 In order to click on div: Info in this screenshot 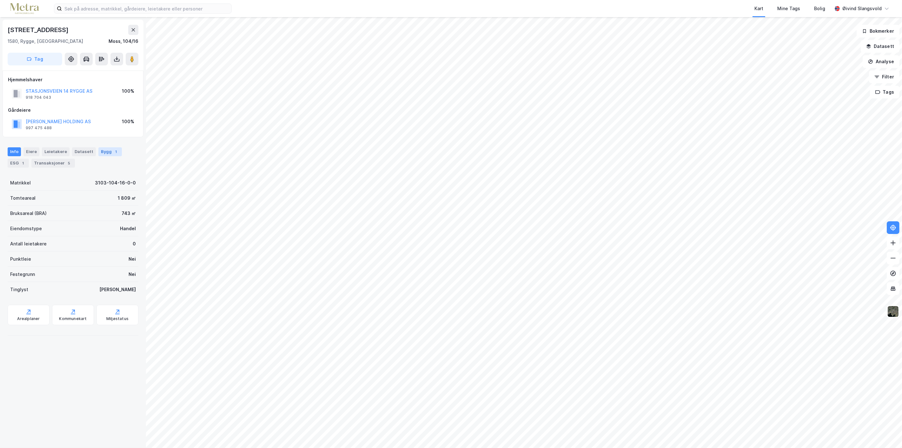, I will do `click(14, 152)`.